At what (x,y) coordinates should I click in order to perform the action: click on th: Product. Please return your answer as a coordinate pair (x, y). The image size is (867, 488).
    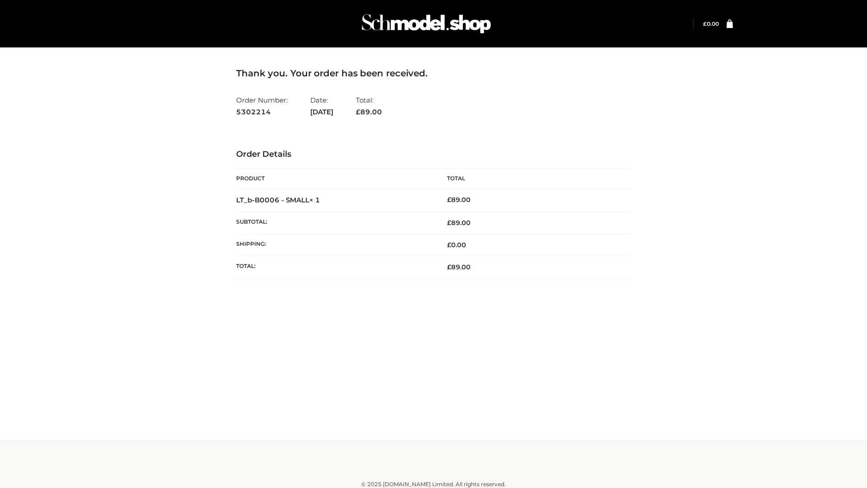
    Looking at the image, I should click on (335, 178).